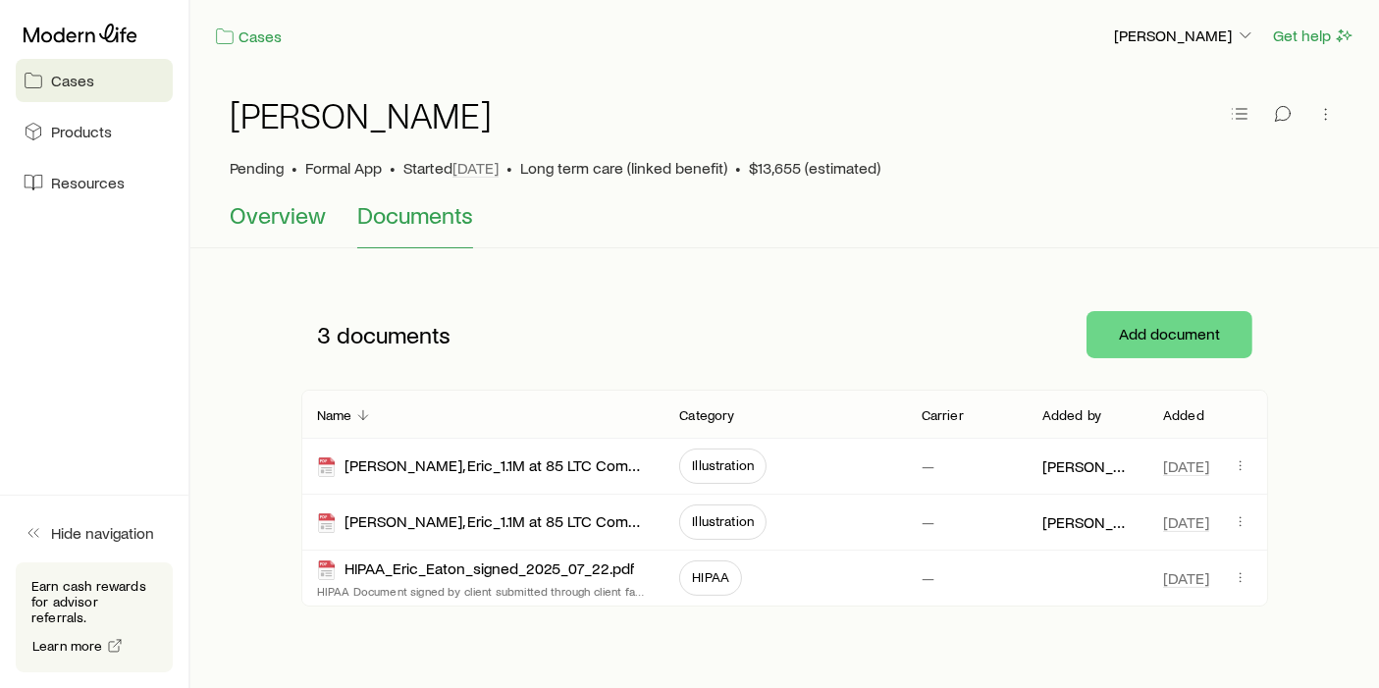  Describe the element at coordinates (814, 168) in the screenshot. I see `span: $13,655 (estimated)` at that location.